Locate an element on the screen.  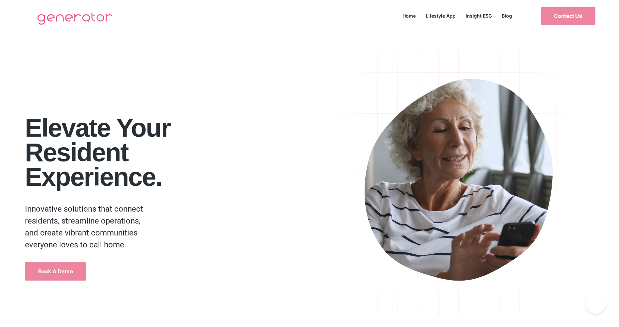
a: Home is located at coordinates (409, 16).